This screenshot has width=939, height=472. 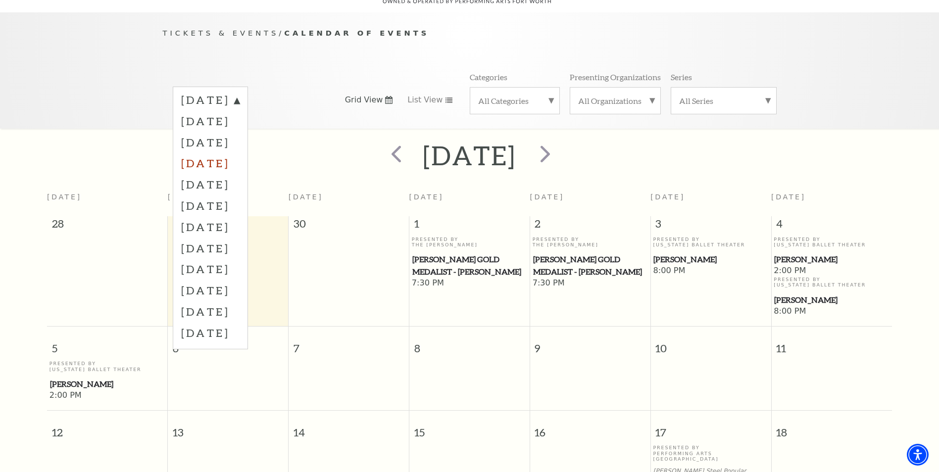 I want to click on span: 11, so click(x=831, y=343).